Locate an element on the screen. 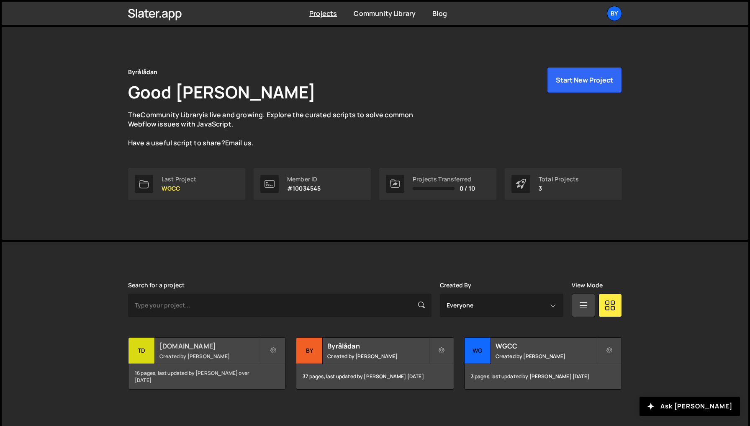 Image resolution: width=750 pixels, height=426 pixels. p: #10034545 is located at coordinates (304, 188).